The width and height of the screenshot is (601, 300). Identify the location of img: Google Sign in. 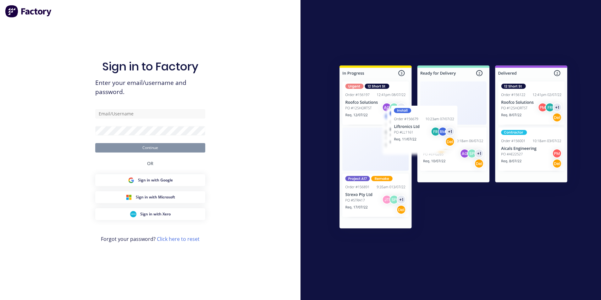
(131, 180).